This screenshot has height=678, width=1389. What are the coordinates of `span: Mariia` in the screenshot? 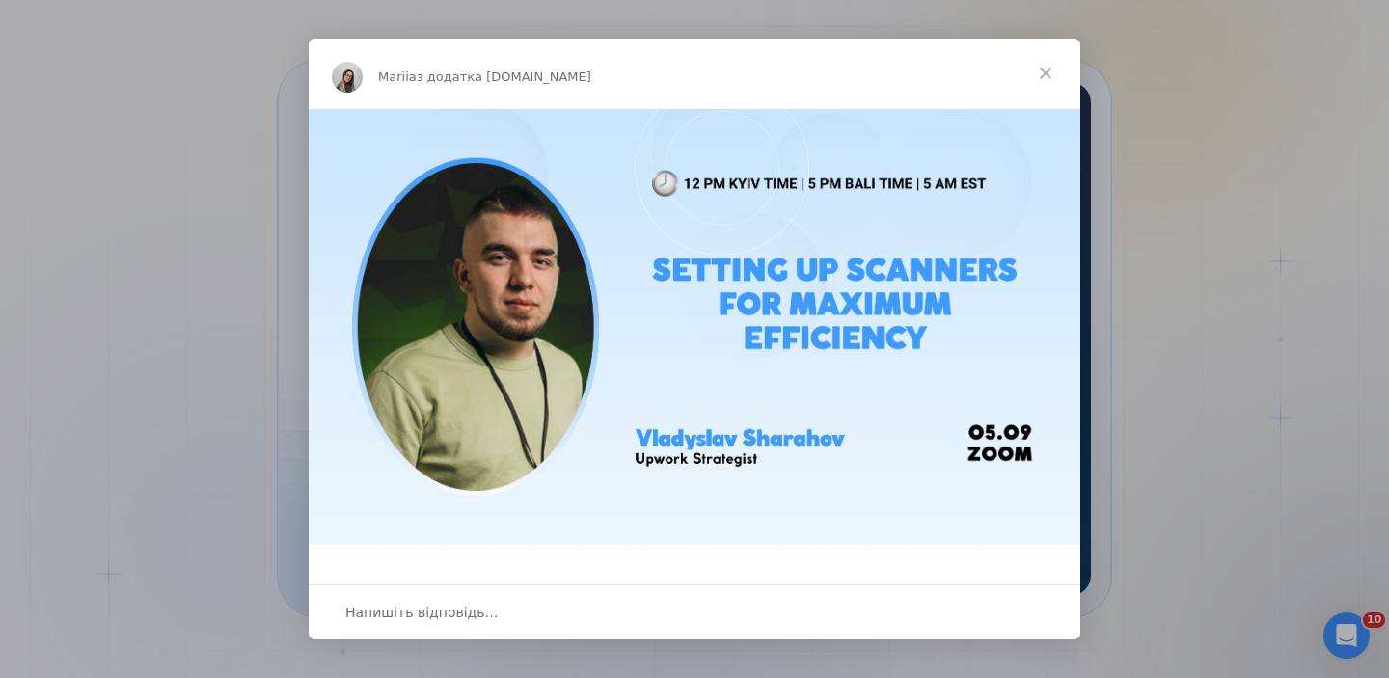 It's located at (397, 76).